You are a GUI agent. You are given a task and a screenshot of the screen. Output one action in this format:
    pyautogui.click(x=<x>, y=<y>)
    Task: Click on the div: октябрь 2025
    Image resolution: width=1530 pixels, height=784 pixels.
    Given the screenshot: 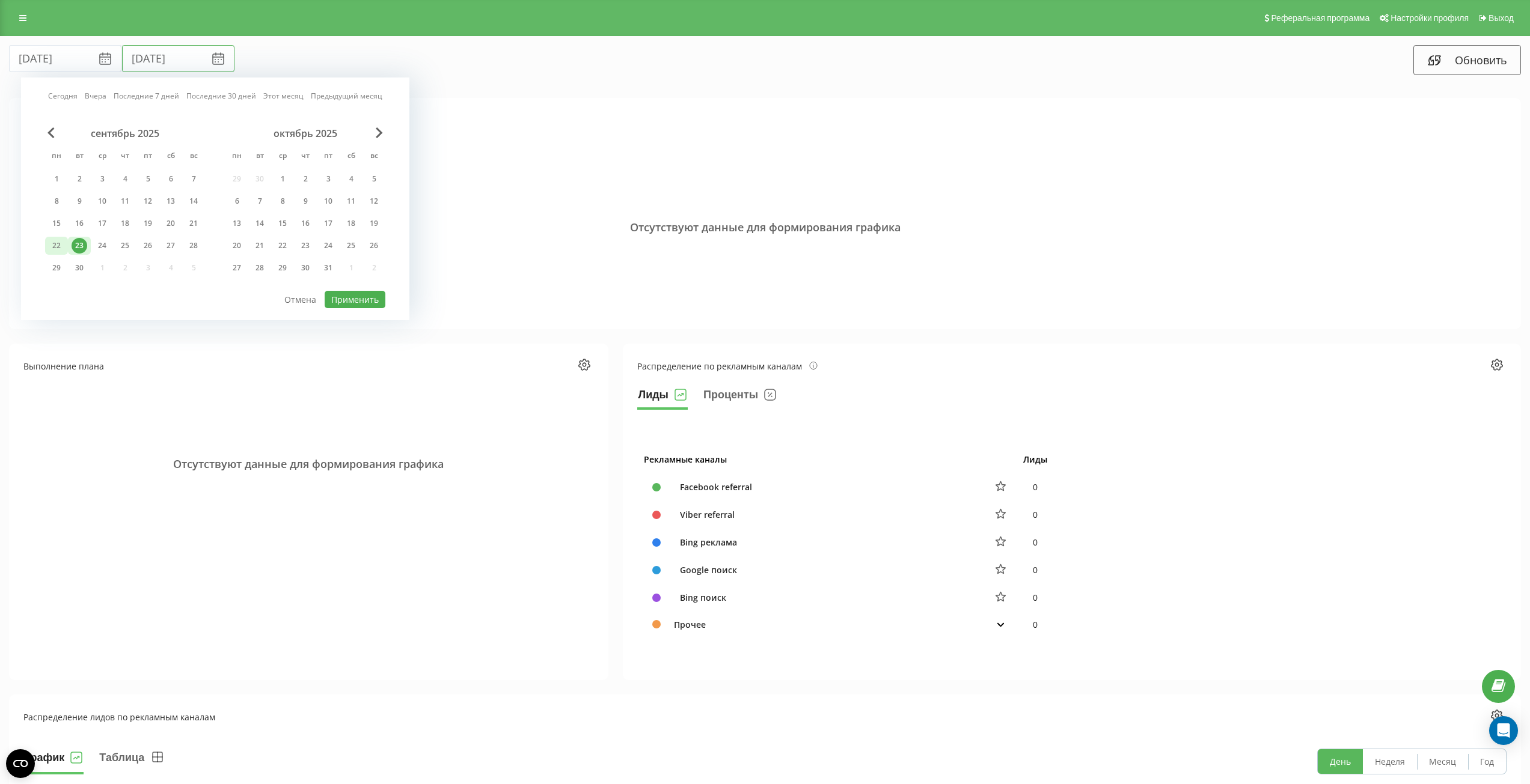 What is the action you would take?
    pyautogui.click(x=306, y=133)
    